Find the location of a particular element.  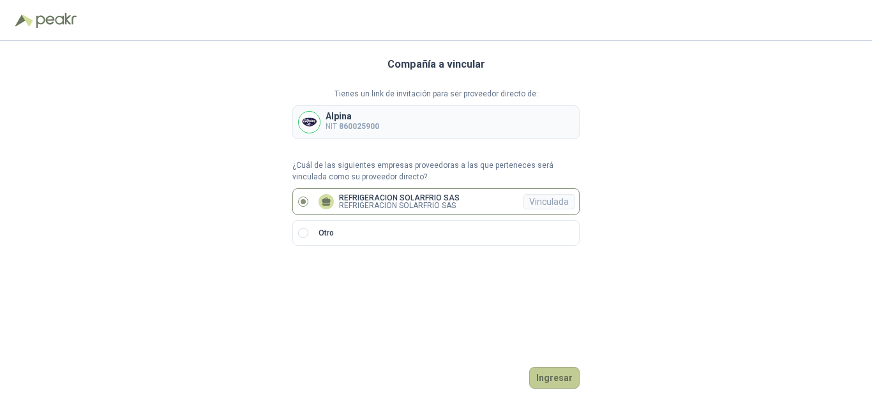

h3: Compañía a vincular is located at coordinates (436, 64).